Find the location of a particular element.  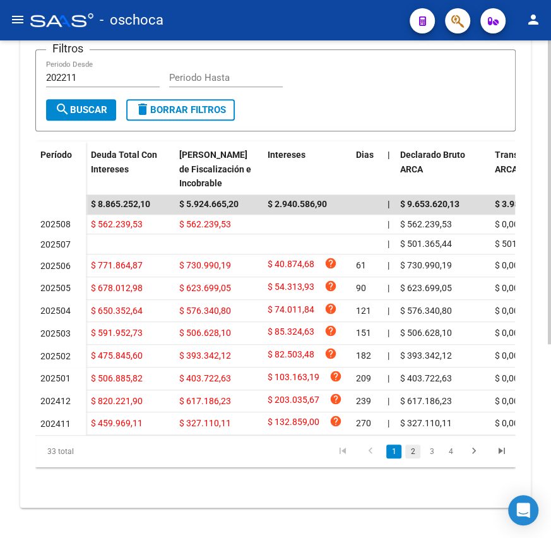

span: $ 103.163,19 is located at coordinates (294, 378).